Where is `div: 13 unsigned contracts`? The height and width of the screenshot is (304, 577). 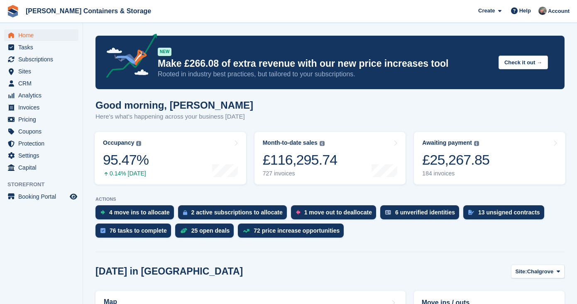
div: 13 unsigned contracts is located at coordinates (509, 213).